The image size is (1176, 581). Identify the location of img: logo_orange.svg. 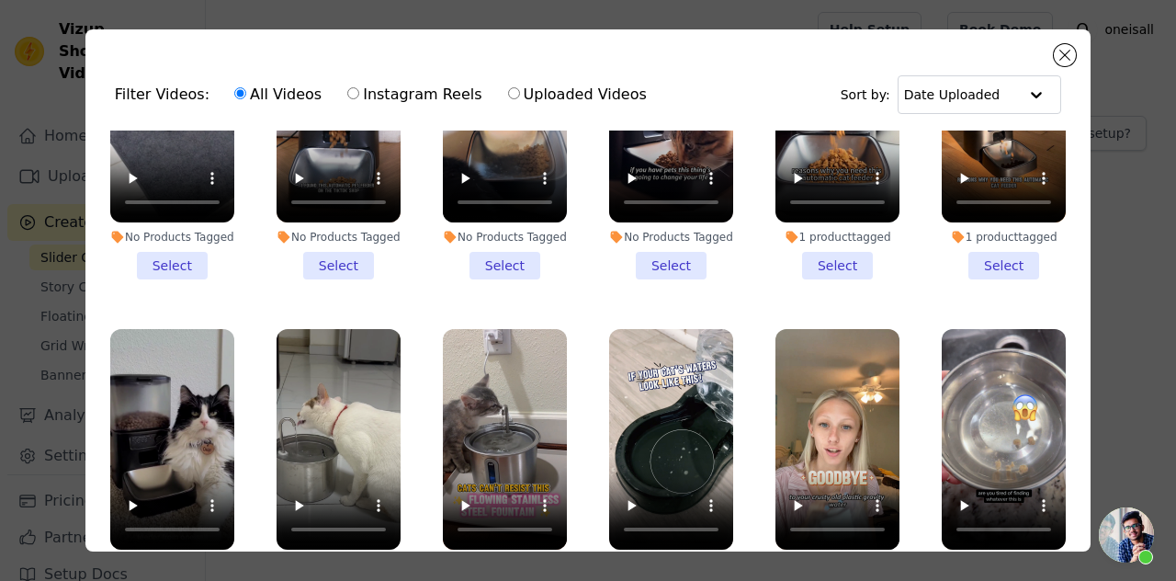
(37, 37).